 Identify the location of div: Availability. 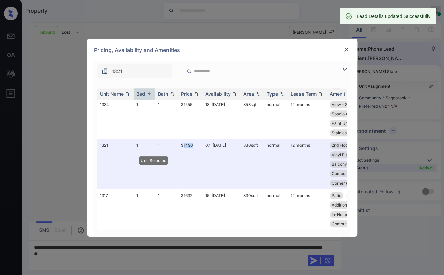
(218, 94).